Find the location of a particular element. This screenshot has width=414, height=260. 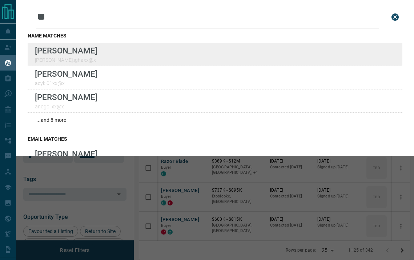

h3: email matches is located at coordinates (215, 139).